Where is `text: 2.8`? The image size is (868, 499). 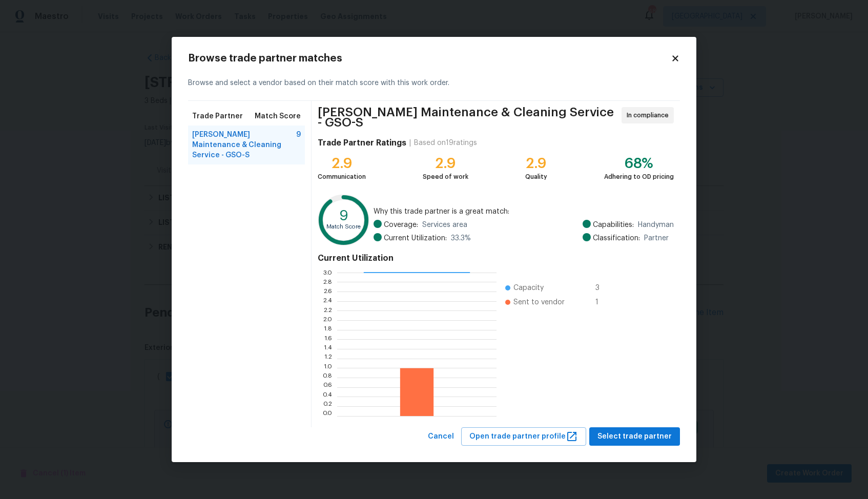
text: 2.8 is located at coordinates (327, 282).